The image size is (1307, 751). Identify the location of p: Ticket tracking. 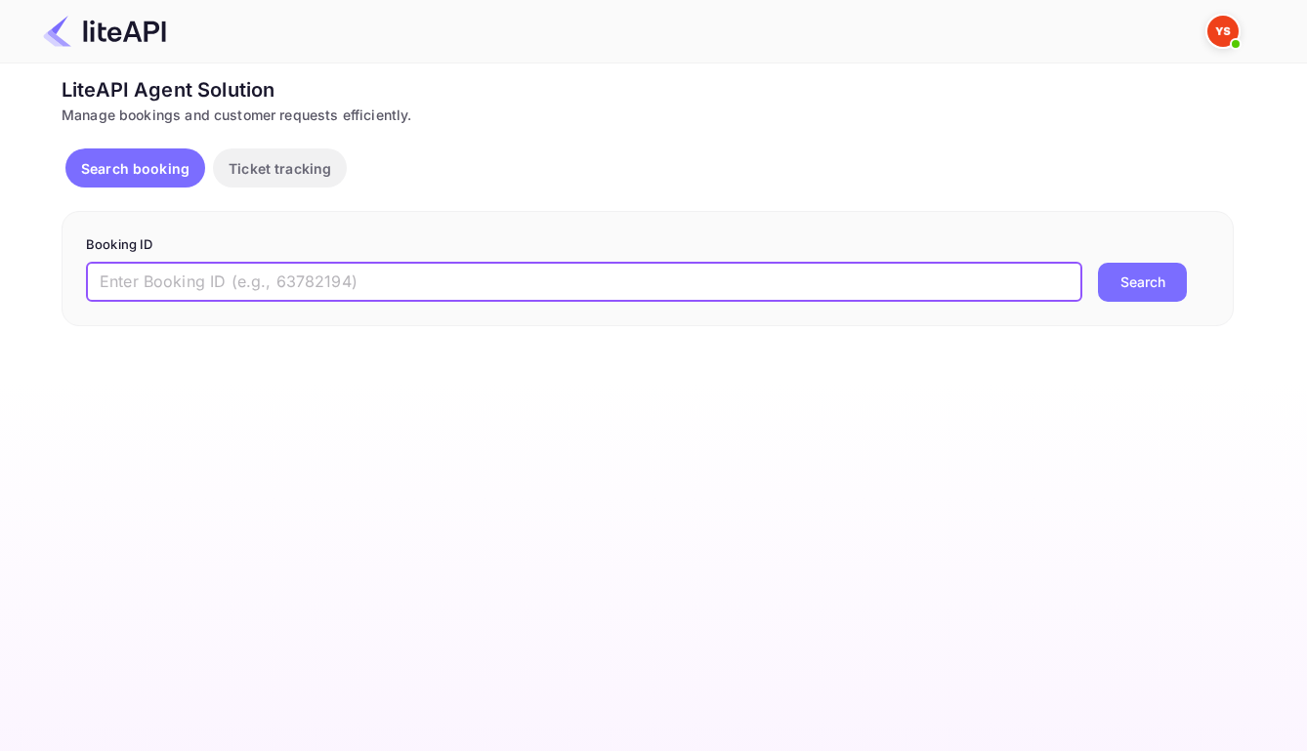
(279, 168).